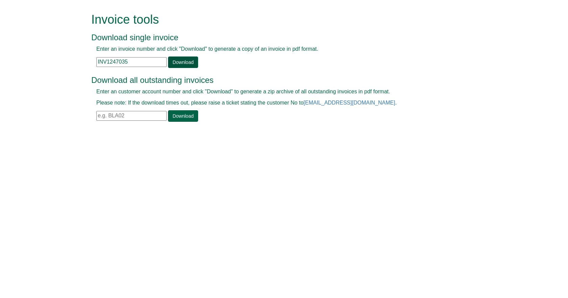 This screenshot has height=298, width=568. I want to click on h3: Download single invoice, so click(276, 38).